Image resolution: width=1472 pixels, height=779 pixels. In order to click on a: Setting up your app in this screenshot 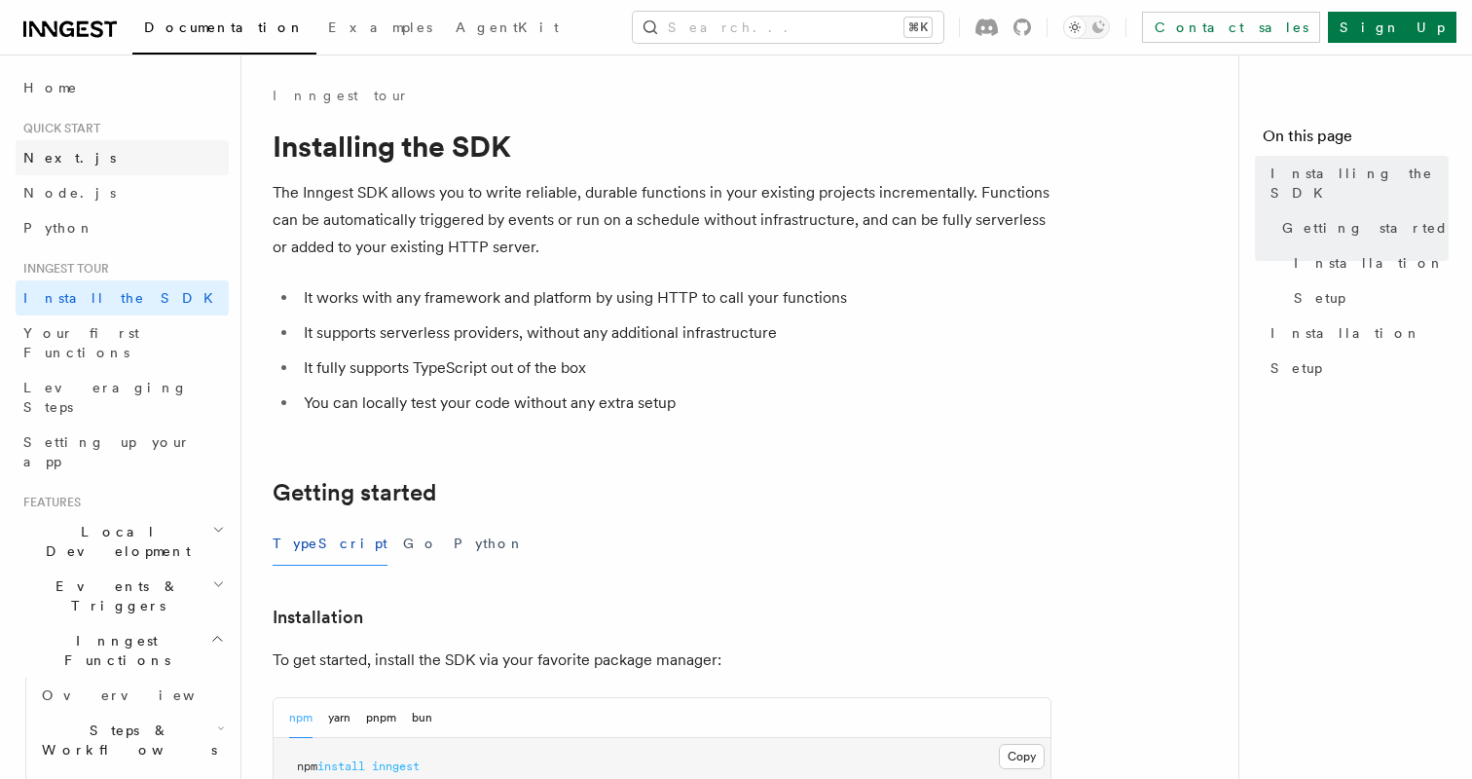, I will do `click(122, 452)`.